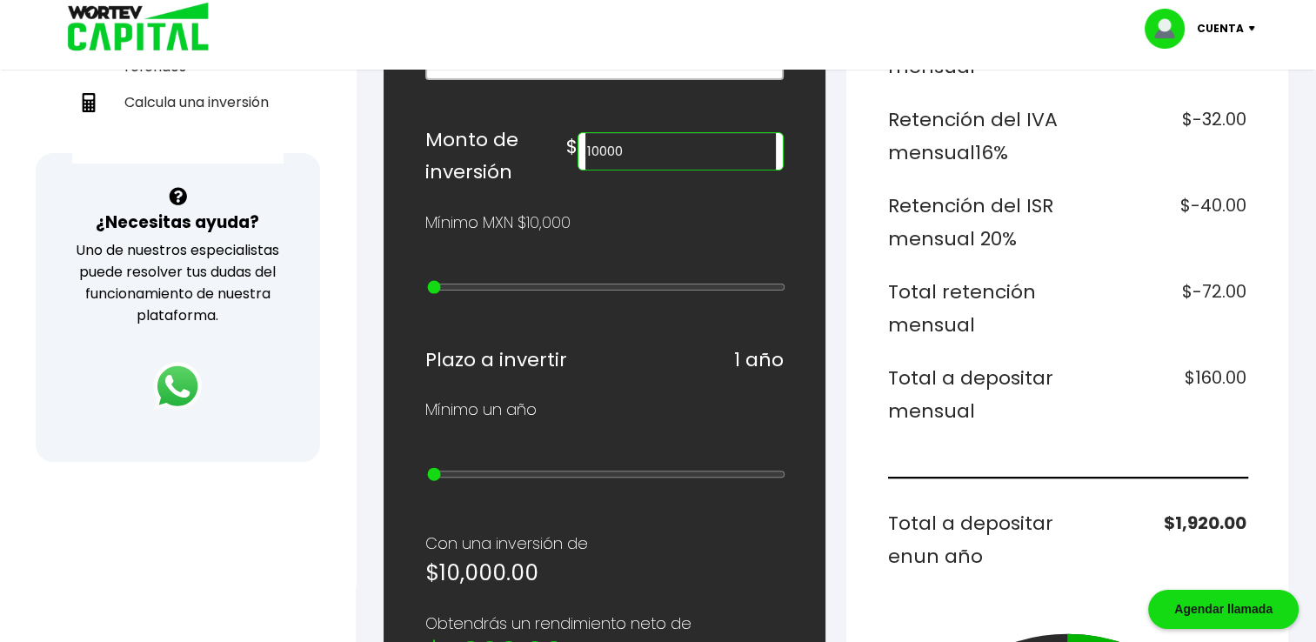 The image size is (1316, 642). I want to click on h3: ¿Necesitas ayuda?, so click(177, 222).